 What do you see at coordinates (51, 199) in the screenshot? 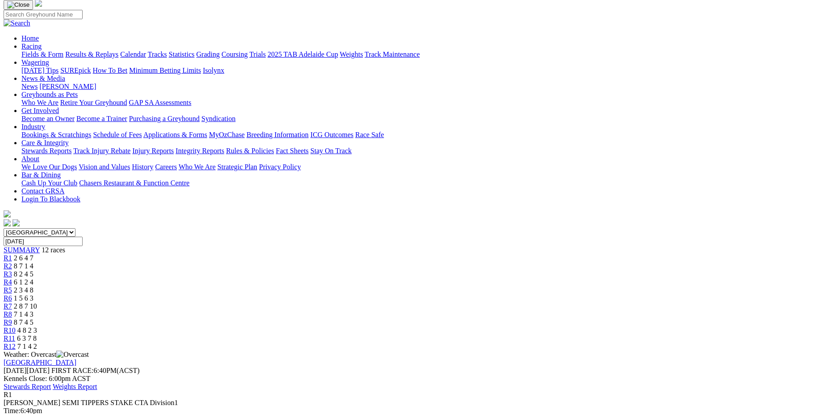
I see `a: Login To Blackbook` at bounding box center [51, 199].